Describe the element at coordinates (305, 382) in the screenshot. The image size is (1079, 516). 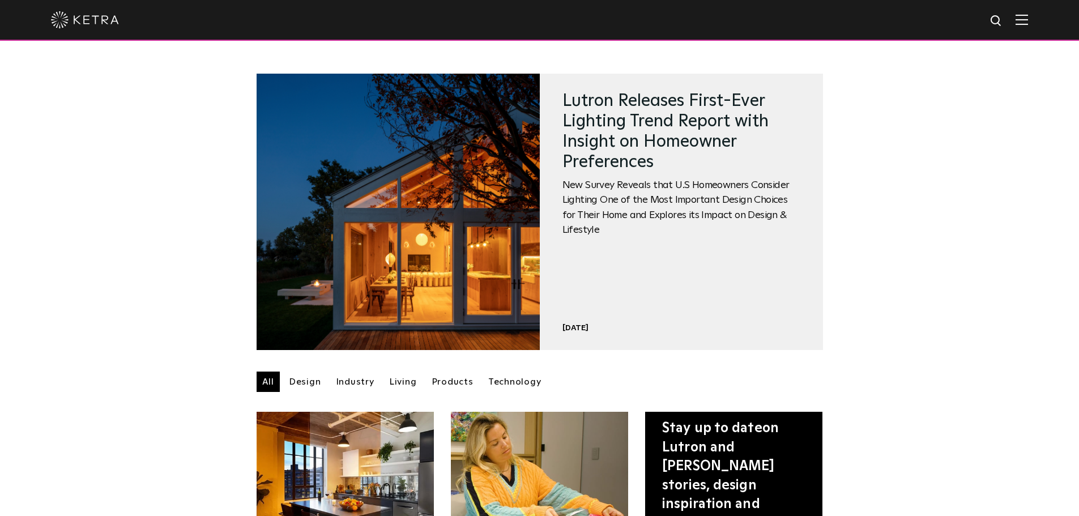
I see `a: Design` at that location.